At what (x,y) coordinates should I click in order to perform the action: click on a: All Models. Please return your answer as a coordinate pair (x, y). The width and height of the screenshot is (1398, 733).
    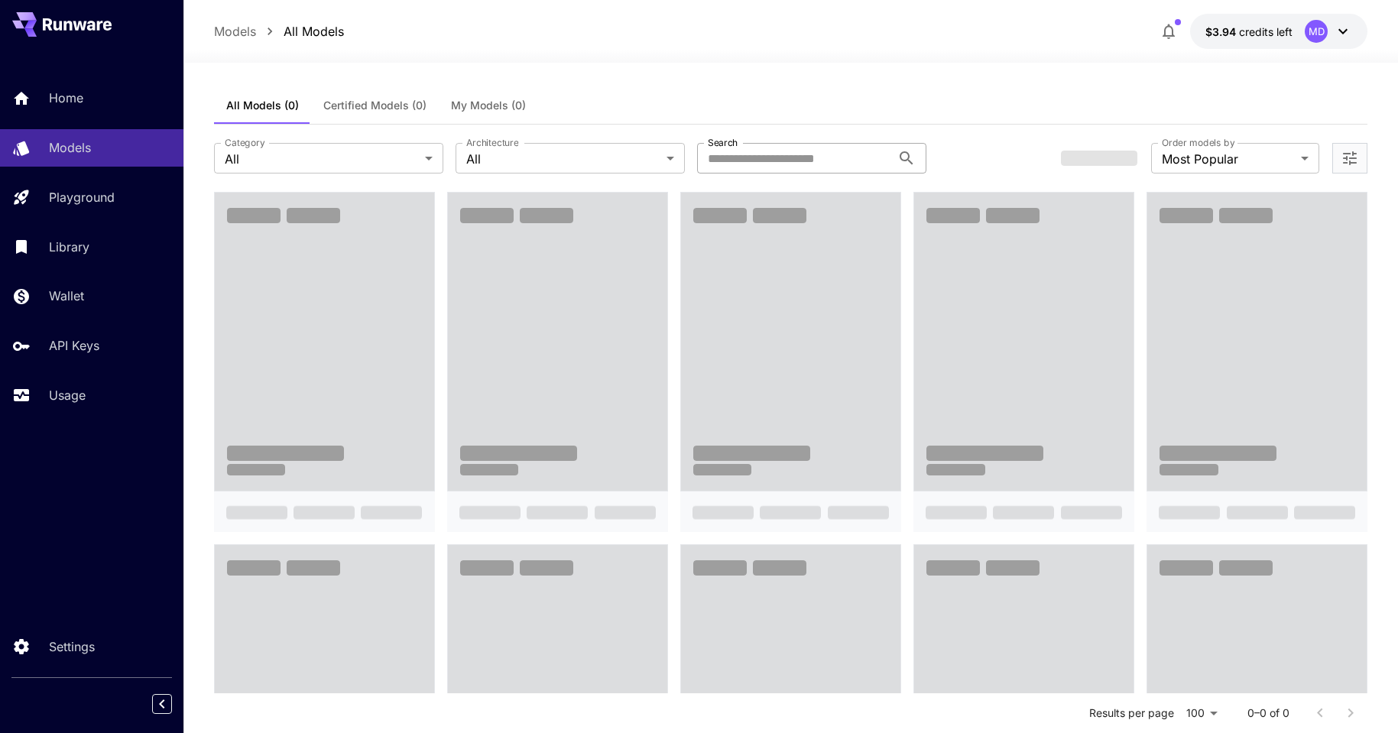
    Looking at the image, I should click on (313, 31).